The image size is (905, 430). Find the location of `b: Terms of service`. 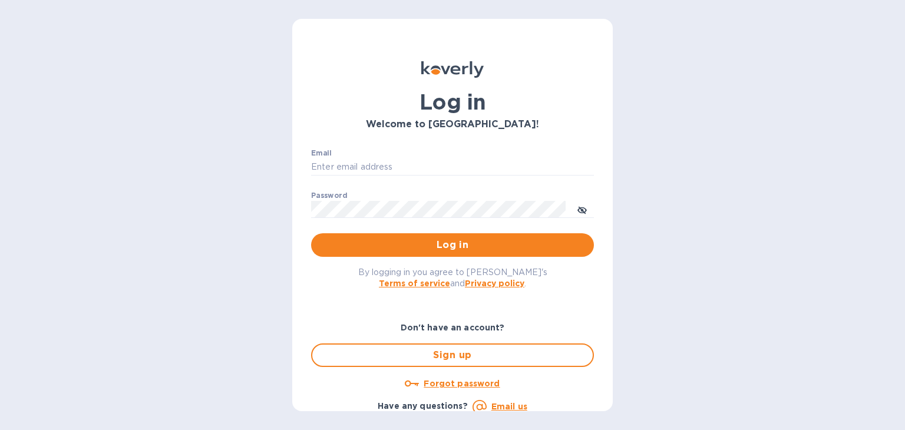

b: Terms of service is located at coordinates (414, 283).